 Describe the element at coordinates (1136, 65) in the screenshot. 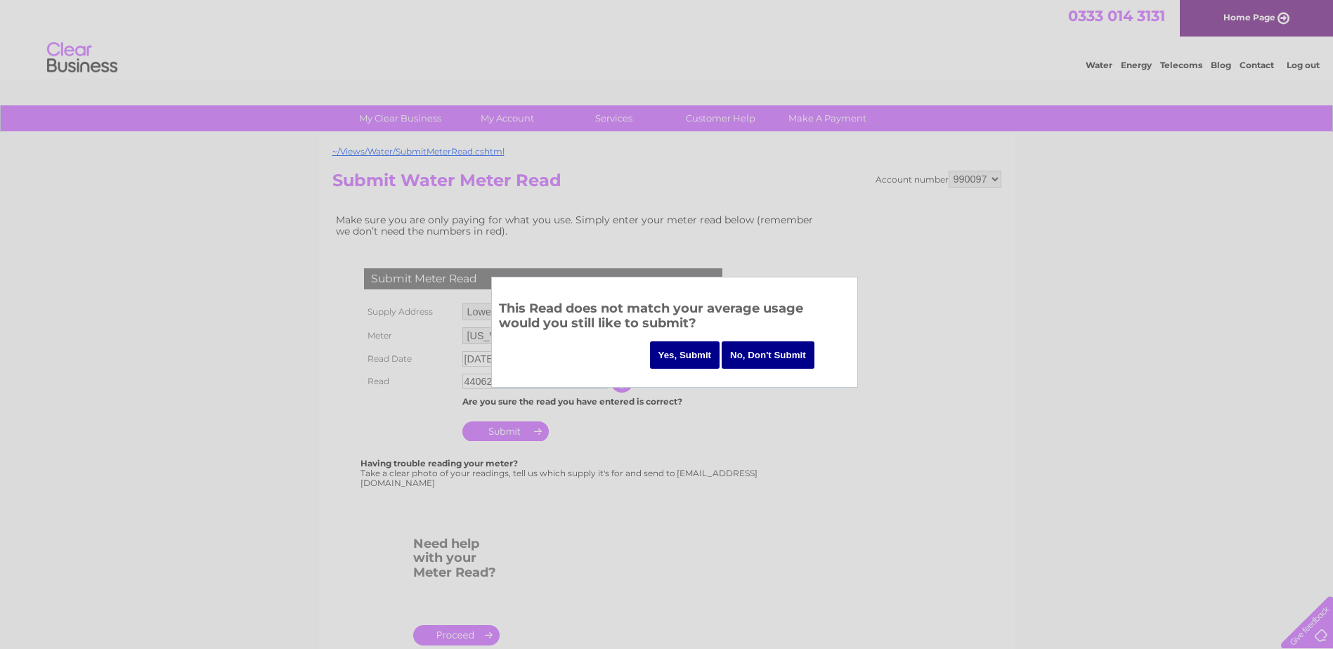

I see `a: Energy` at that location.